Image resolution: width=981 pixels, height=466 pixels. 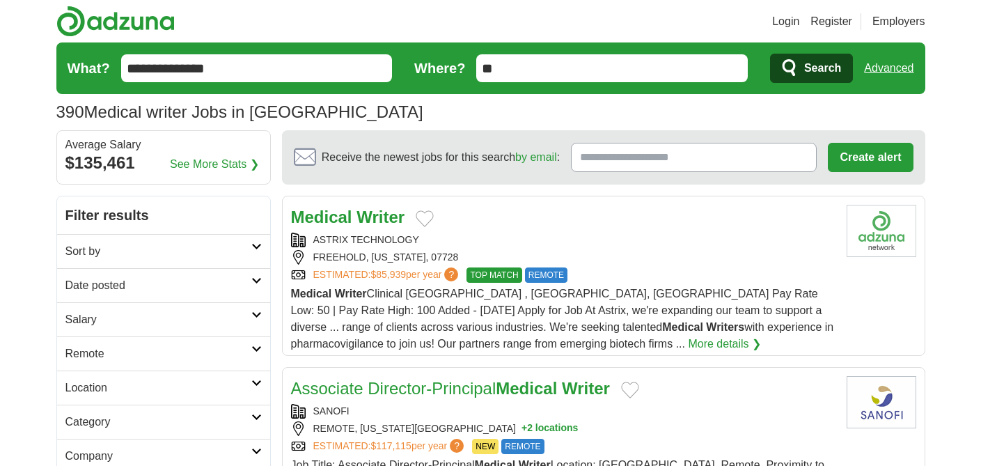 What do you see at coordinates (164, 319) in the screenshot?
I see `a: Salary` at bounding box center [164, 319].